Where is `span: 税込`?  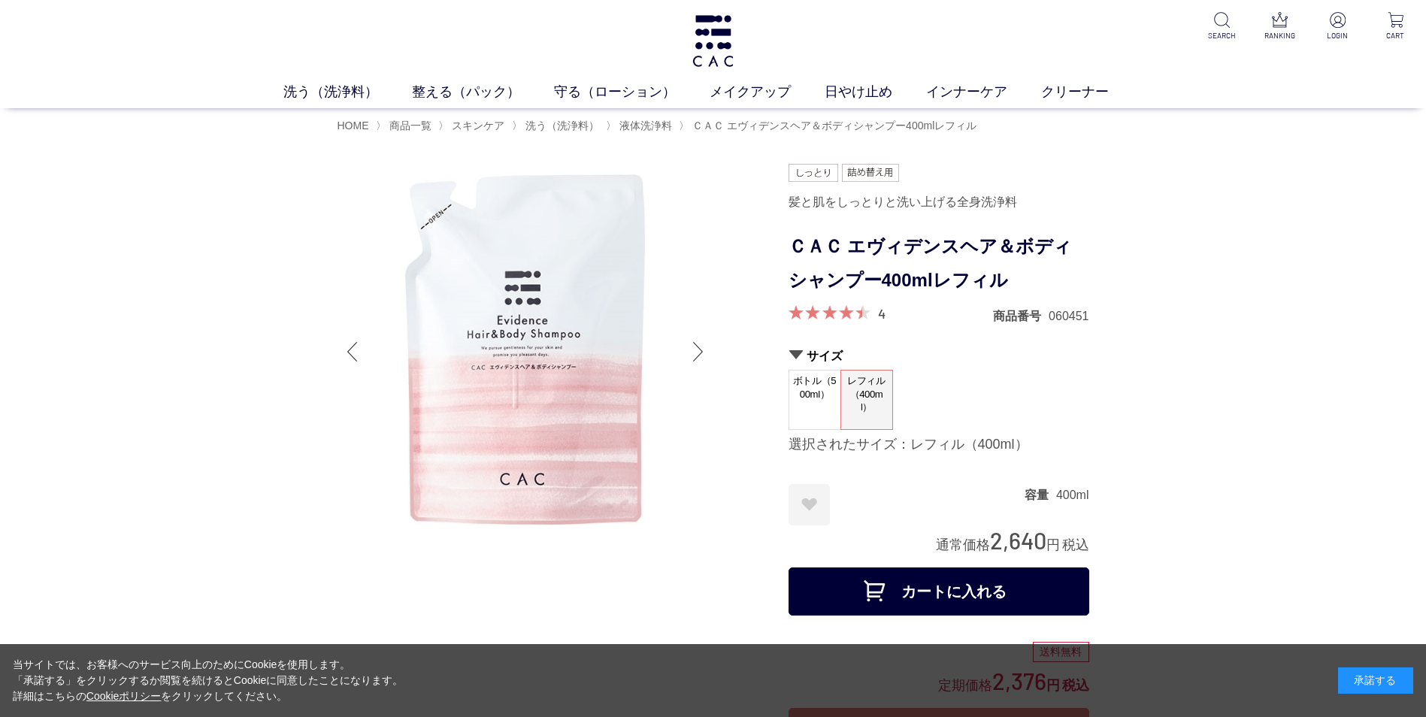 span: 税込 is located at coordinates (1076, 545).